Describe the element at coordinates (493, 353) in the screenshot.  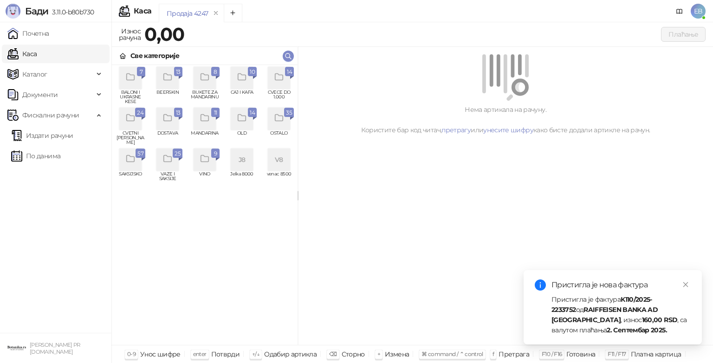
I see `span: f` at that location.